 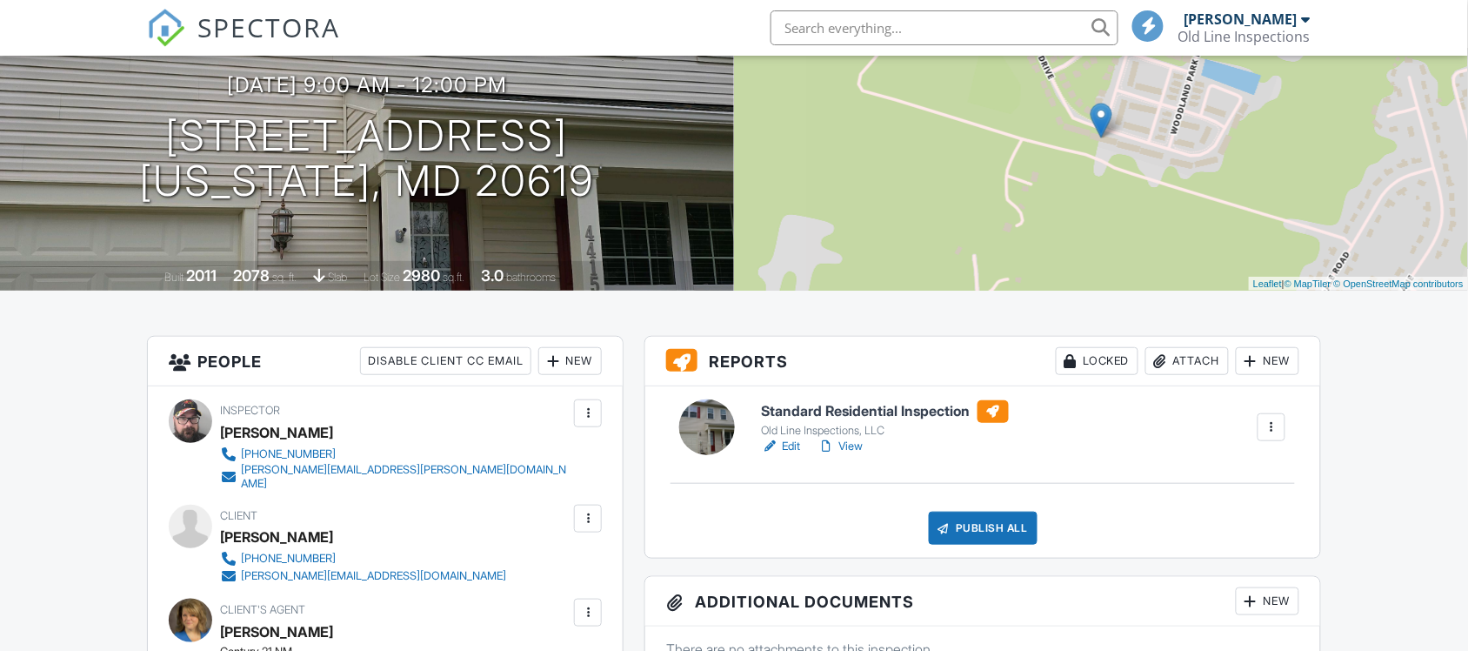 I want to click on a: Edit, so click(x=781, y=446).